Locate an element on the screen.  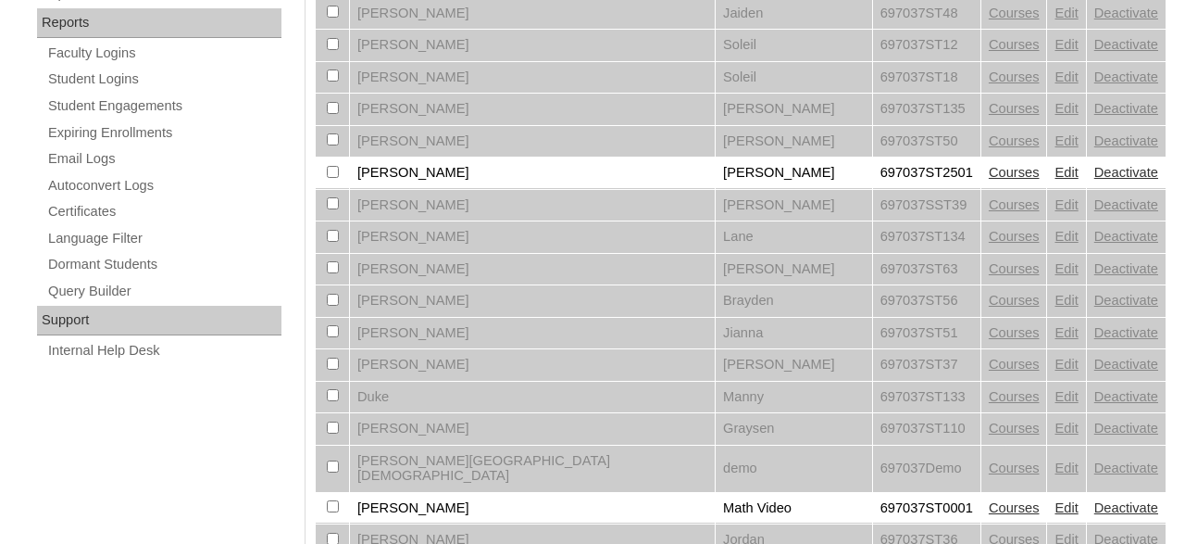
td: Brayden is located at coordinates (794, 301).